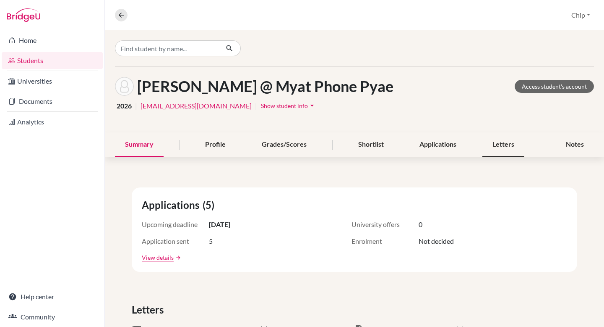 The image size is (604, 327). I want to click on span: Not decided, so click(436, 241).